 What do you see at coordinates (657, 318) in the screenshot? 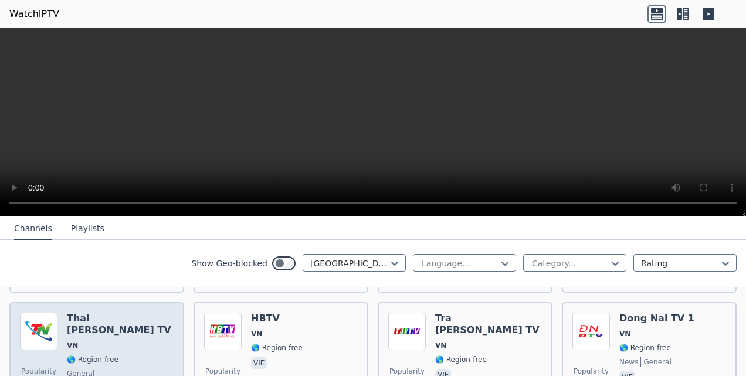
I see `h6: Dong Nai TV 1` at bounding box center [657, 318].